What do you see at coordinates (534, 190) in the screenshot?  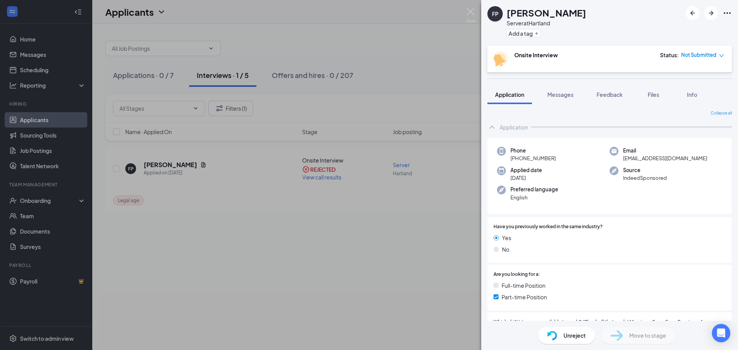 I see `span: Preferred language` at bounding box center [534, 190].